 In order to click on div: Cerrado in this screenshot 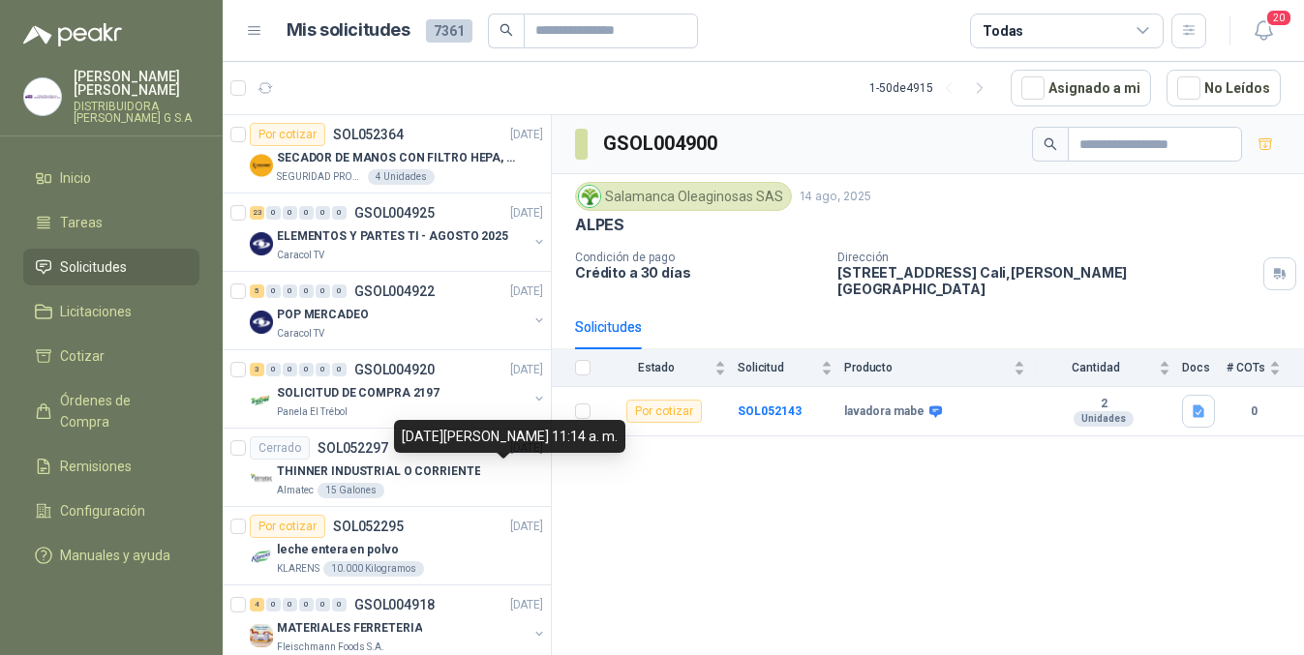, I will do `click(280, 448)`.